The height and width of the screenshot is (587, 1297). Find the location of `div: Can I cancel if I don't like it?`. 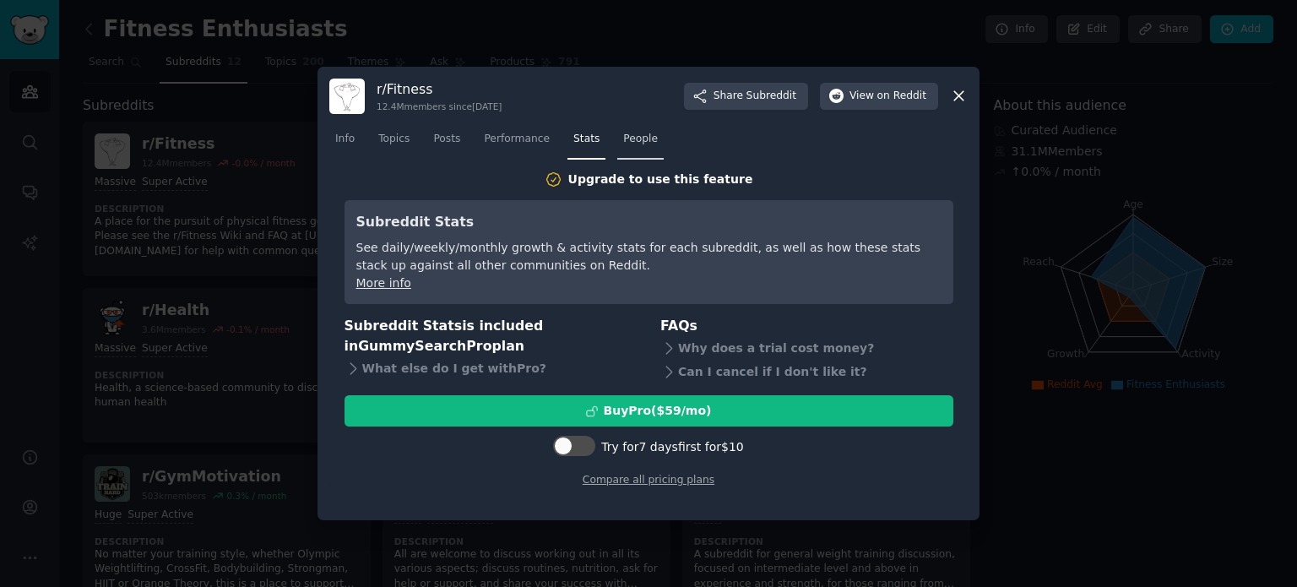

div: Can I cancel if I don't like it? is located at coordinates (807, 372).